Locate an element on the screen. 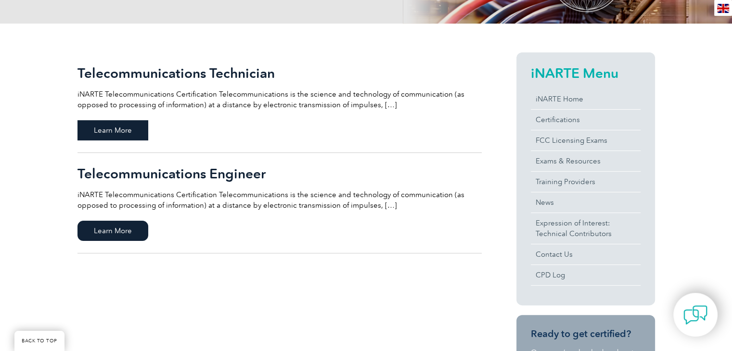 The width and height of the screenshot is (732, 351). a: FCC Licensing Exams is located at coordinates (586, 141).